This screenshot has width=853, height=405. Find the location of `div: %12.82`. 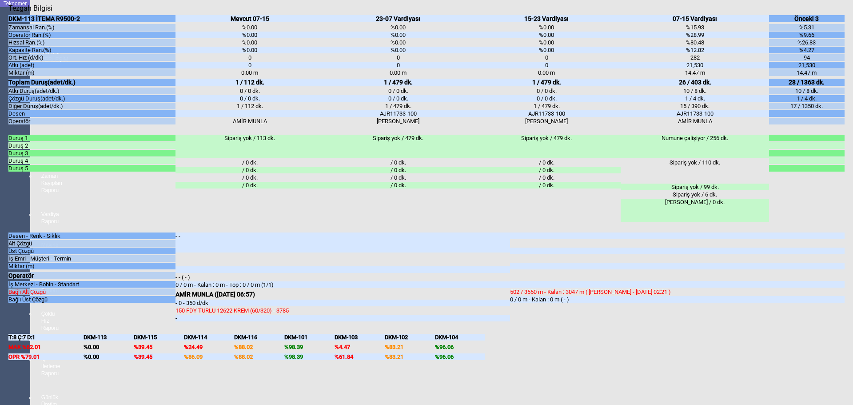

div: %12.82 is located at coordinates (695, 50).